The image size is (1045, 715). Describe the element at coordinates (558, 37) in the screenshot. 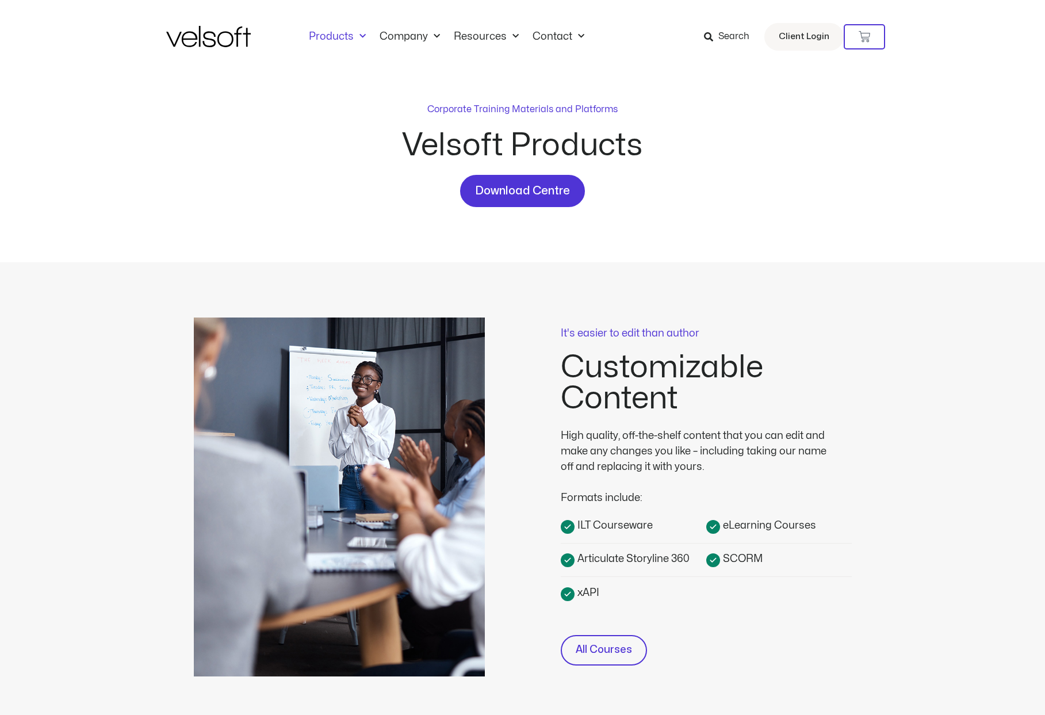

I see `a: ContactMenu Toggle` at that location.